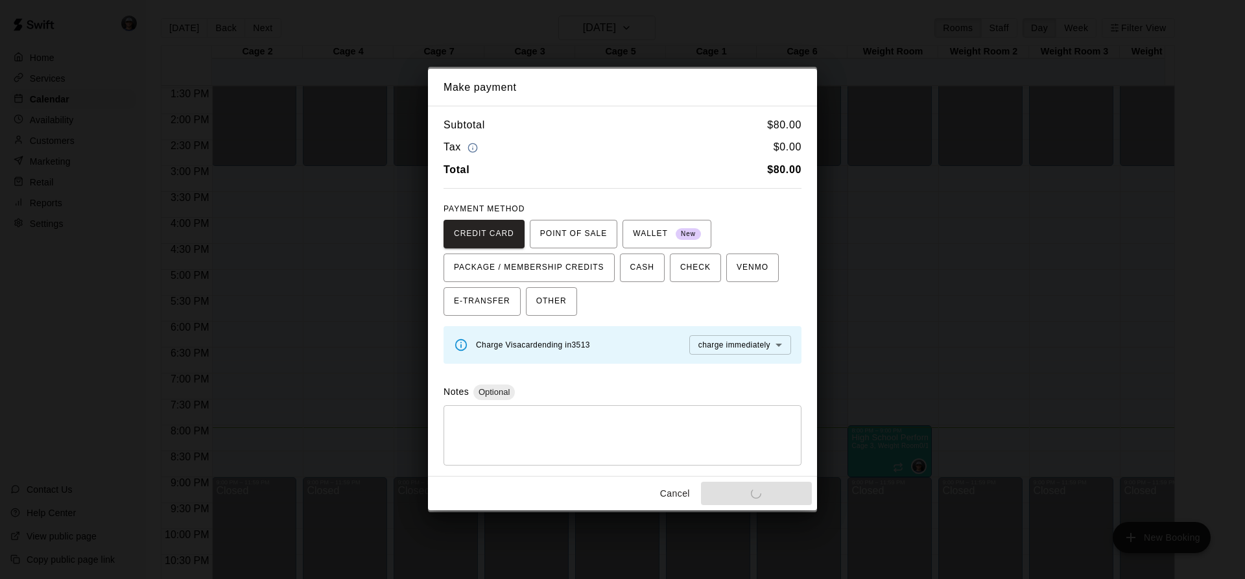  I want to click on span: Optional, so click(494, 392).